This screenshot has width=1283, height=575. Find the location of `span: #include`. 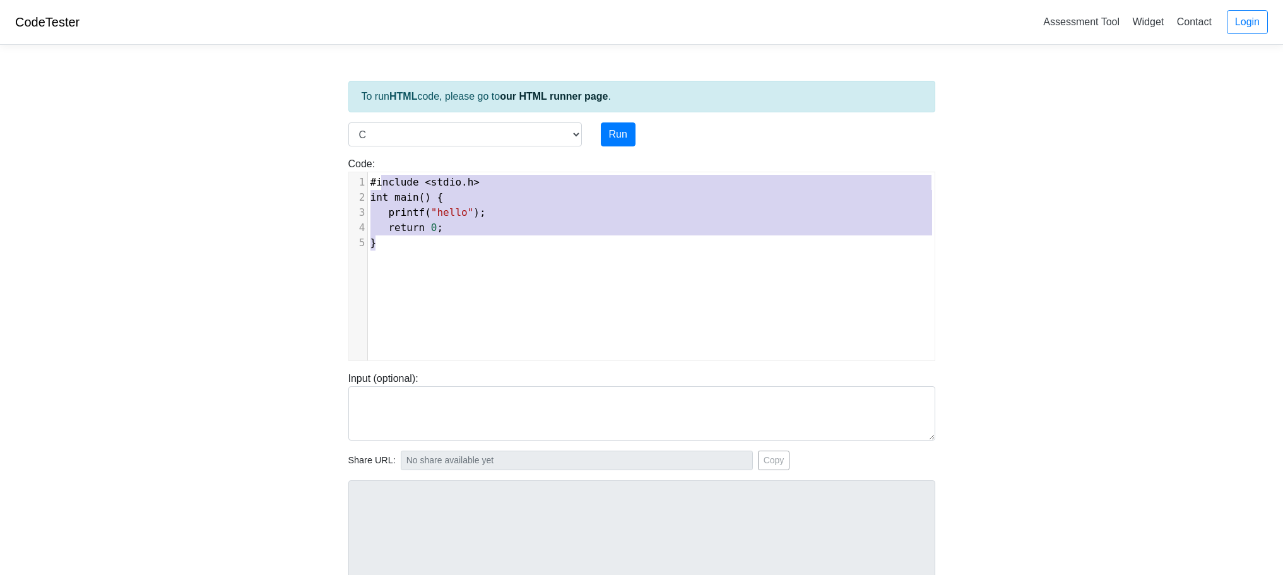

span: #include is located at coordinates (394, 182).